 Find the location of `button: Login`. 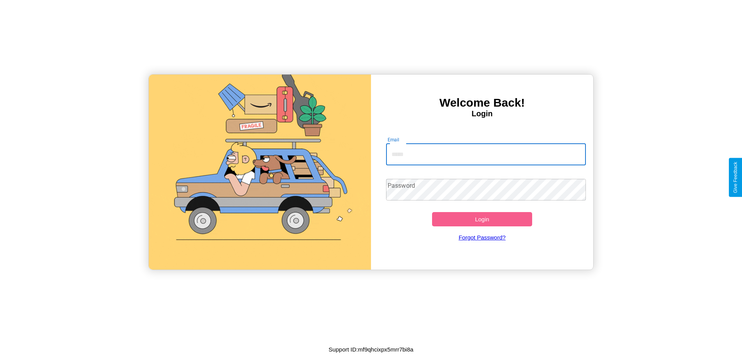

button: Login is located at coordinates (482, 219).